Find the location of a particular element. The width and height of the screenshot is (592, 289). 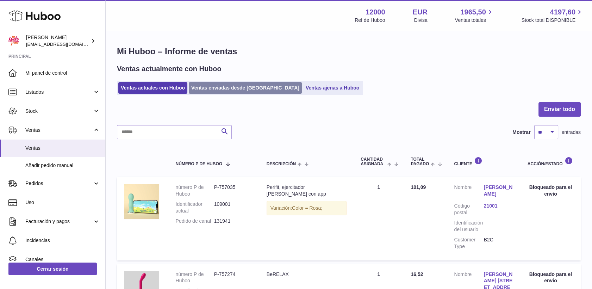

span: entradas is located at coordinates (571, 132).